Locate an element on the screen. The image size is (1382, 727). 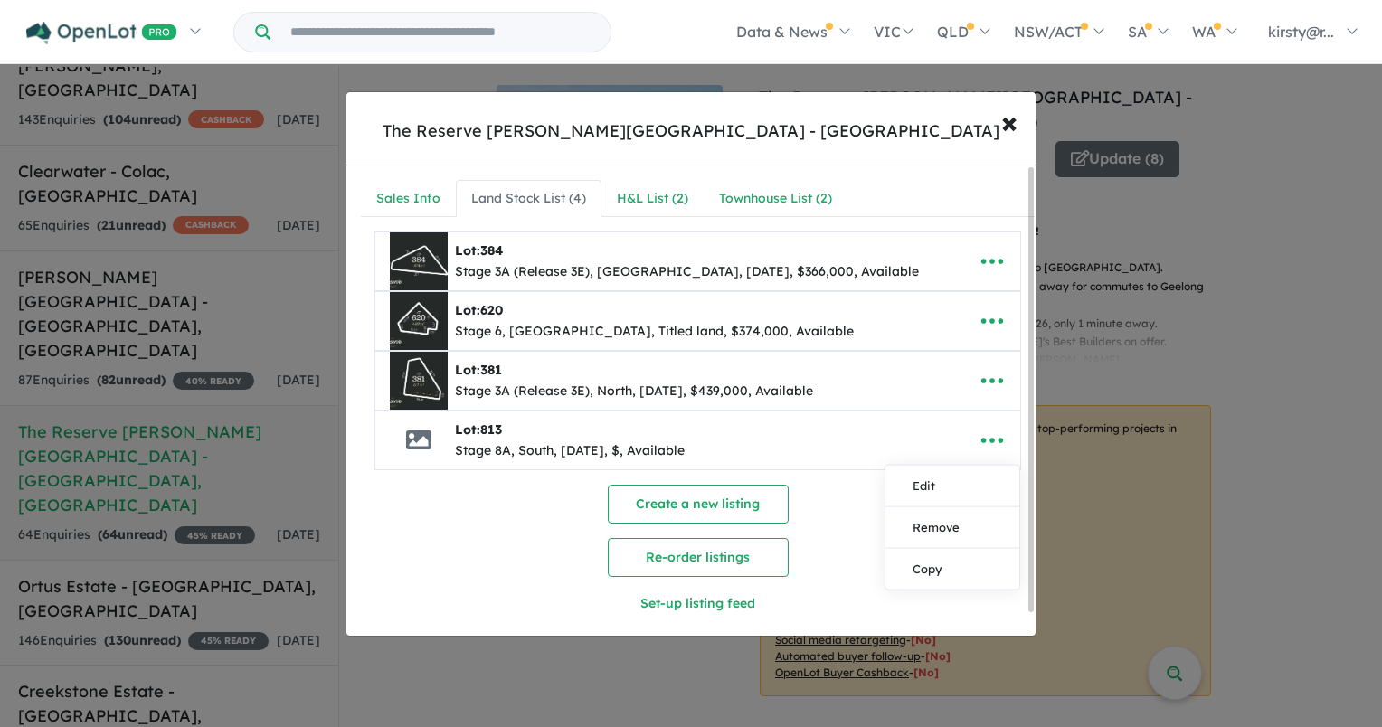
a: Edit is located at coordinates (953, 487).